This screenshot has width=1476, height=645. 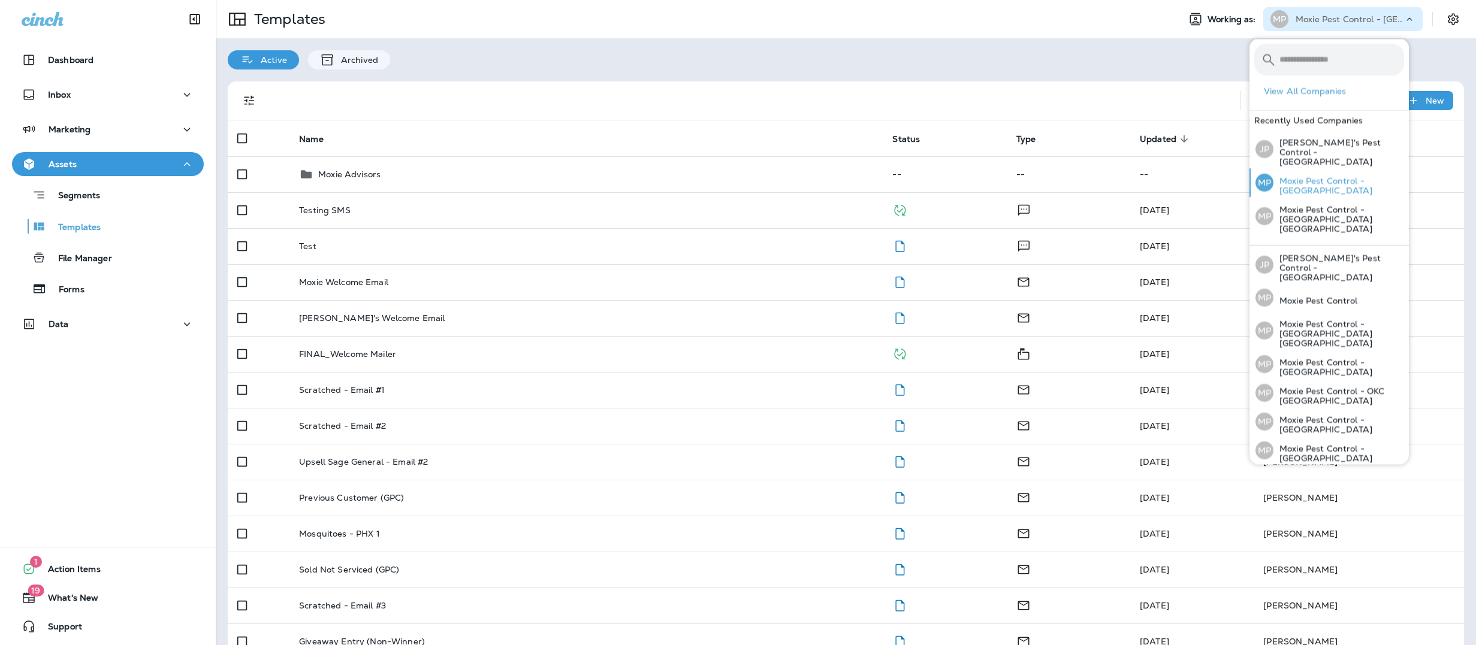 I want to click on button: Support, so click(x=108, y=627).